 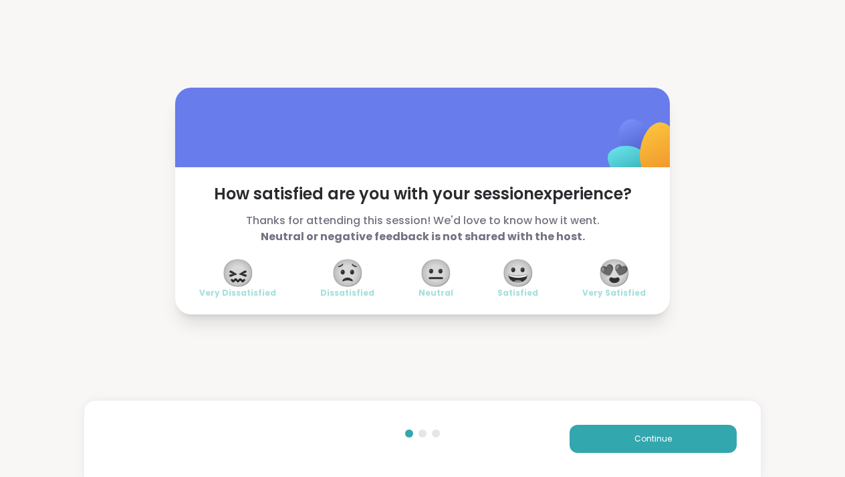 What do you see at coordinates (423, 194) in the screenshot?
I see `span: How satisfied are you with your session experience?` at bounding box center [423, 194].